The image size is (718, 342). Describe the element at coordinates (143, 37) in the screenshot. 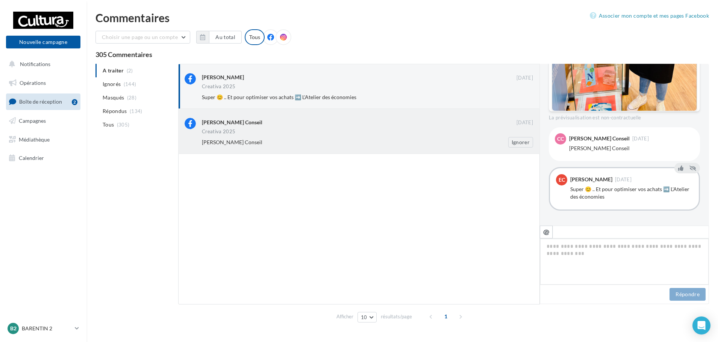

I see `button: Choisir une page ou un compte` at that location.